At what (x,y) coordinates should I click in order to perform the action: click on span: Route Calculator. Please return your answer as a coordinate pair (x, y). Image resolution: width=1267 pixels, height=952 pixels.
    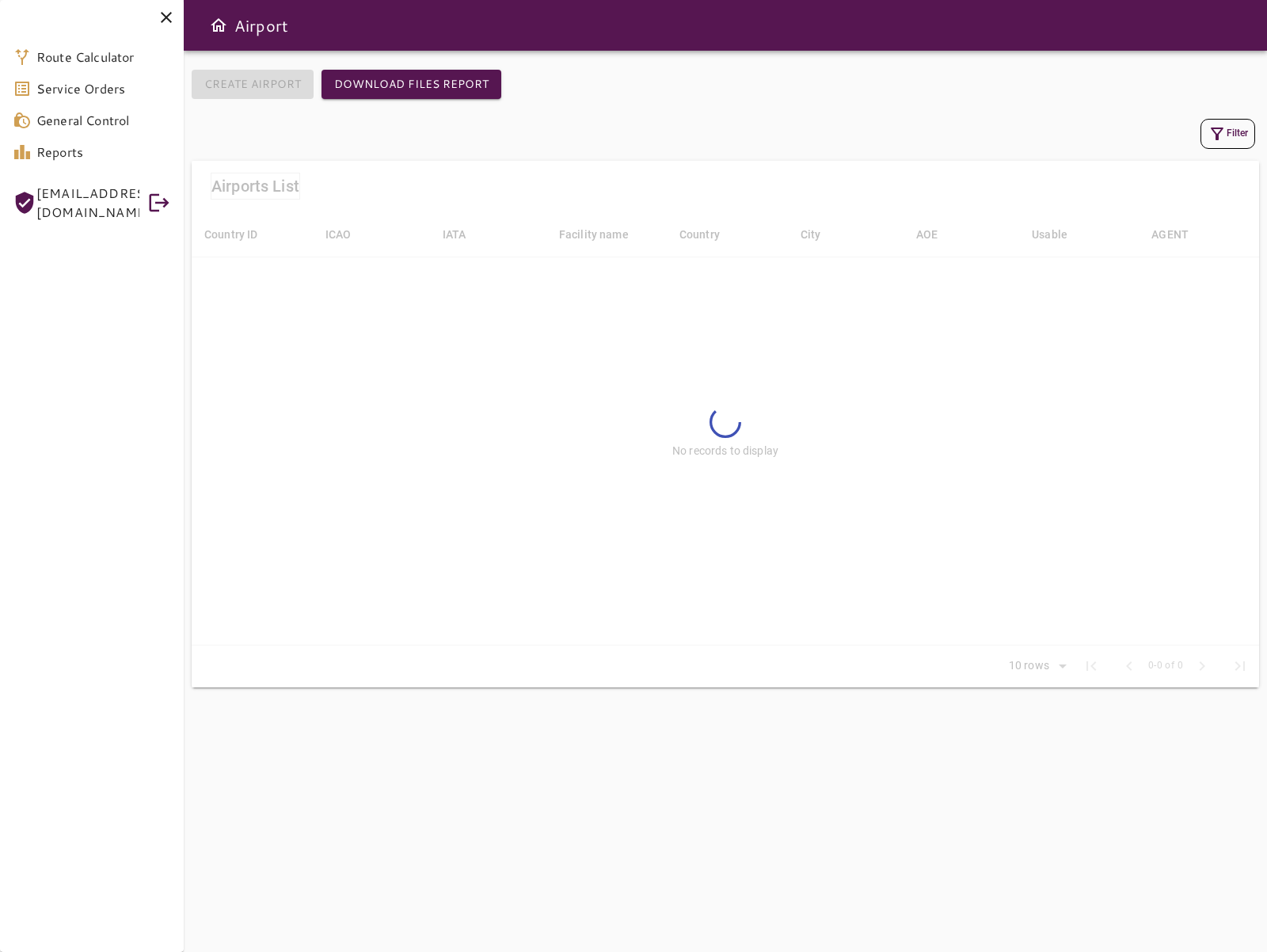
    Looking at the image, I should click on (104, 57).